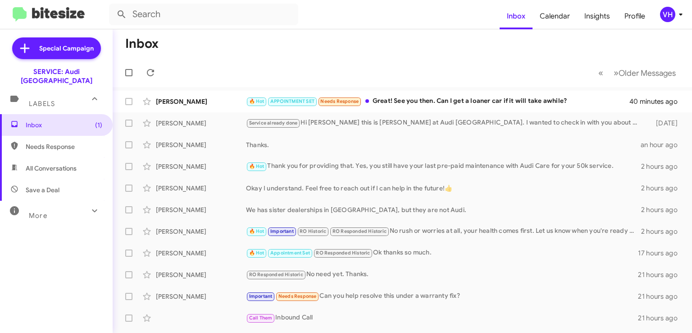 The image size is (692, 333). Describe the element at coordinates (56, 48) in the screenshot. I see `a: Special Campaign` at that location.